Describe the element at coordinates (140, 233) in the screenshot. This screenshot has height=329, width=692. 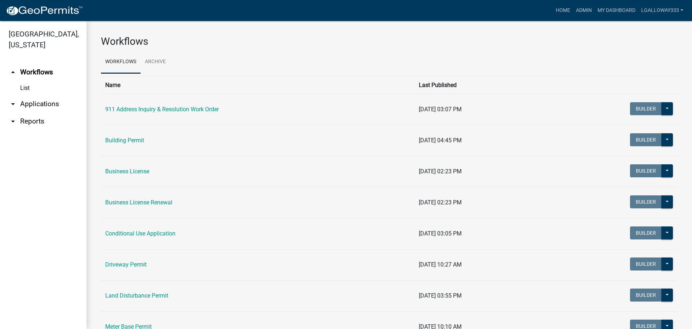
I see `a: Conditional Use Application` at that location.